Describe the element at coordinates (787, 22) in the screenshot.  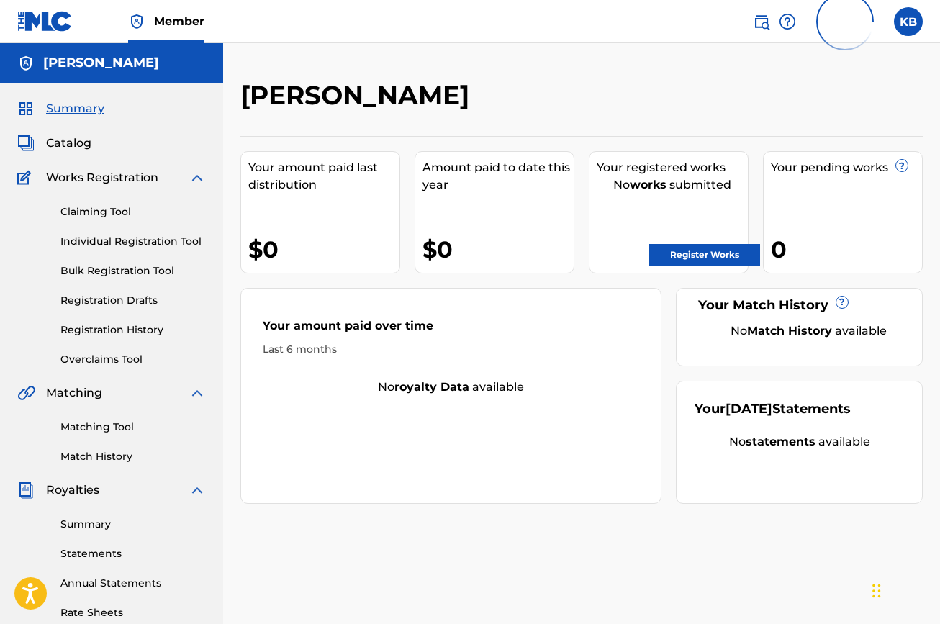
I see `div: Help` at that location.